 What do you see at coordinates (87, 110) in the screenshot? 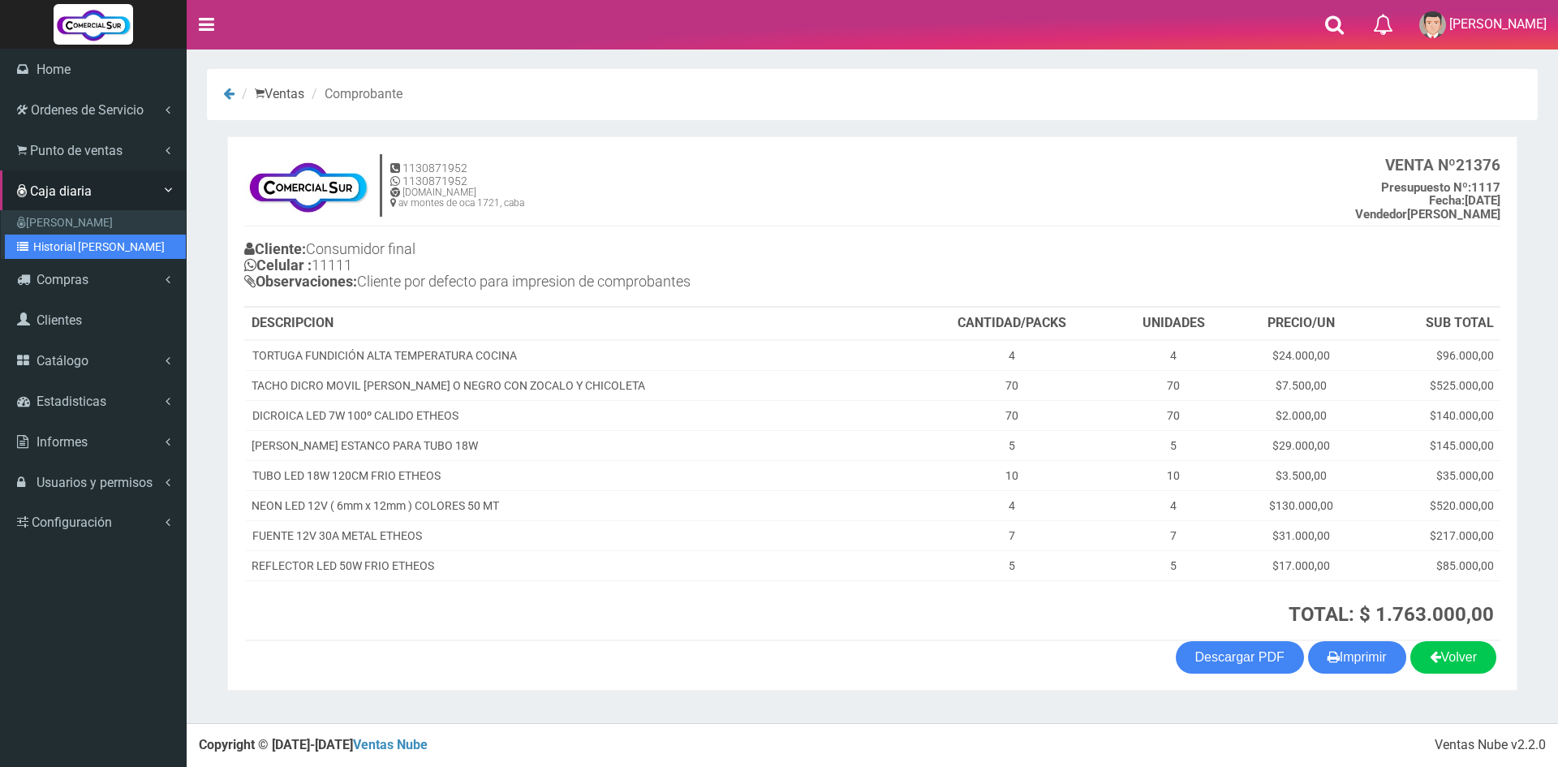
I see `span: Ordenes de Servicio` at bounding box center [87, 110].